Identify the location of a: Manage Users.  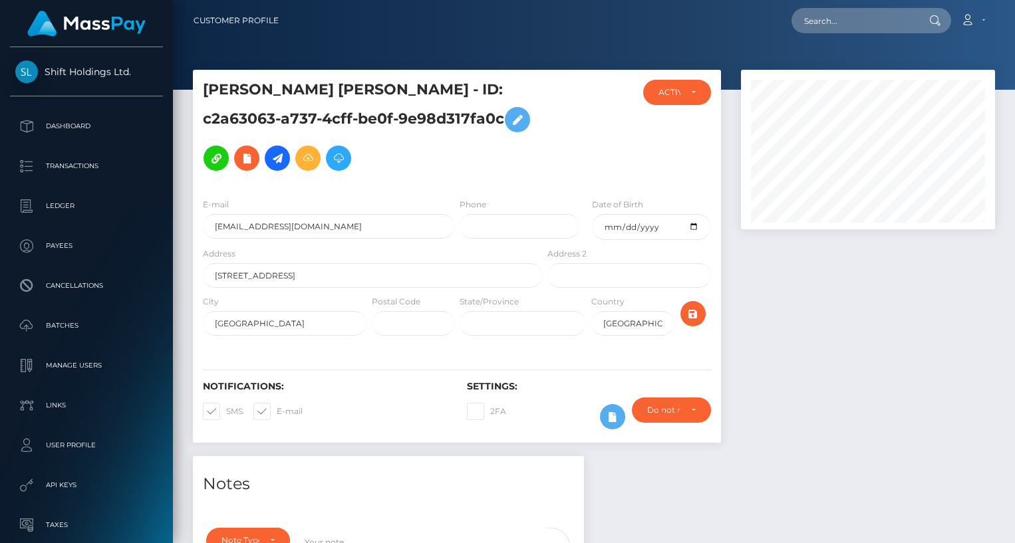
(86, 366).